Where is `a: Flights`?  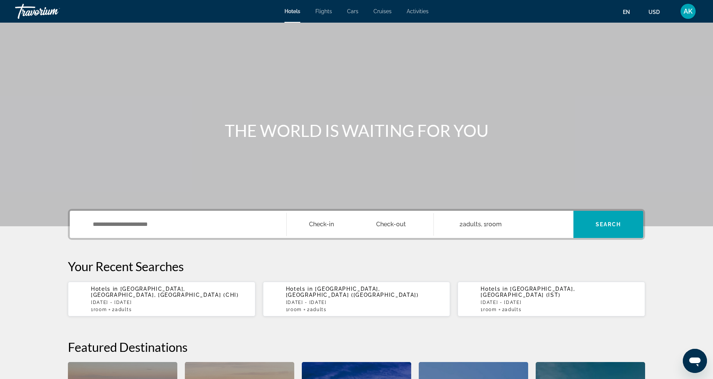 a: Flights is located at coordinates (323, 11).